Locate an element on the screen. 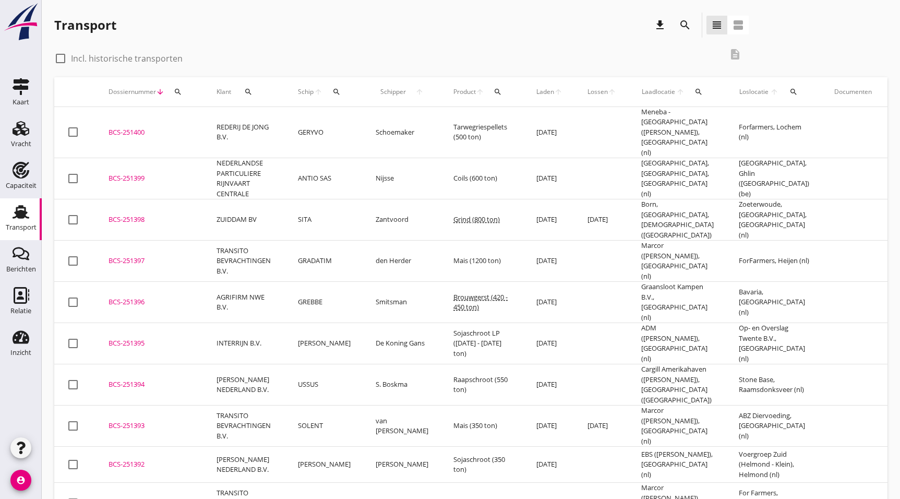 The height and width of the screenshot is (499, 900). div: BCS-251392 is located at coordinates (150, 464).